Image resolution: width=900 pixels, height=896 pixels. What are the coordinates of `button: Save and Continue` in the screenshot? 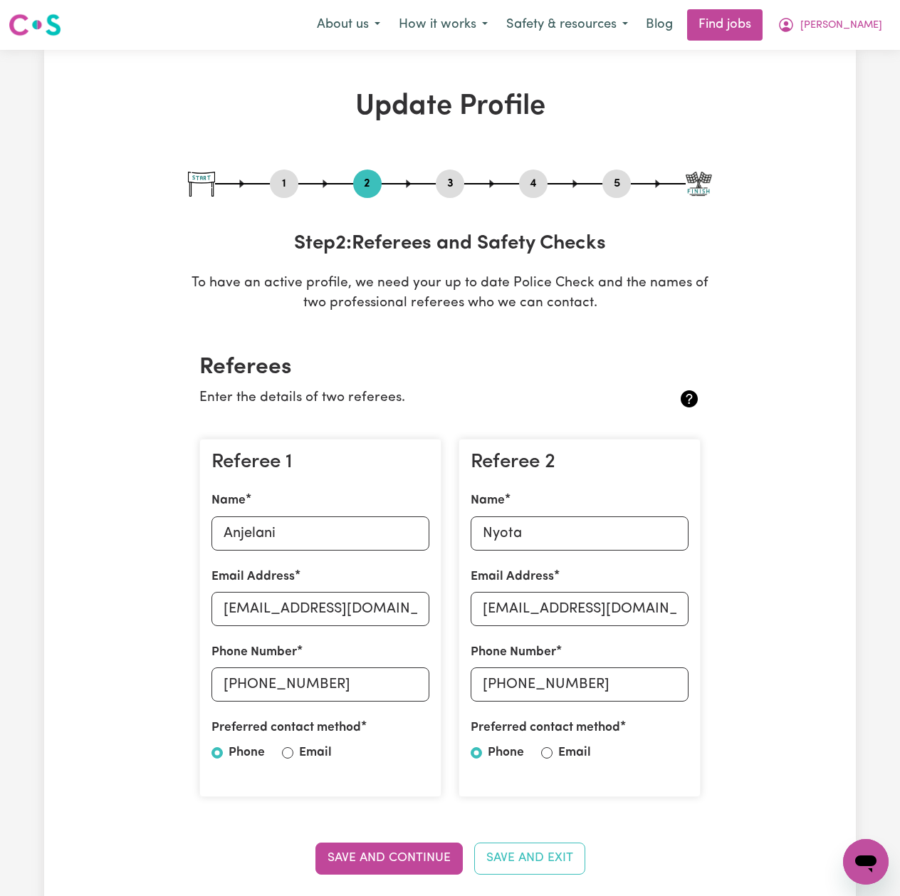 It's located at (389, 858).